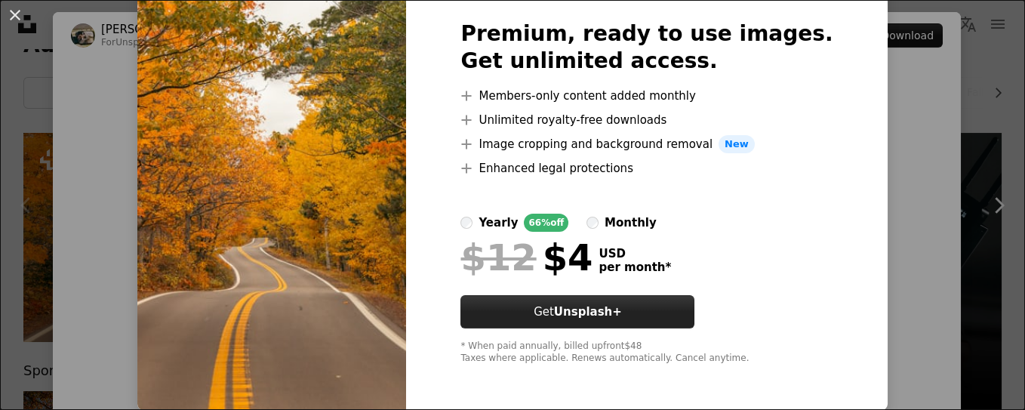 Image resolution: width=1025 pixels, height=410 pixels. What do you see at coordinates (635, 267) in the screenshot?
I see `span: per month *` at bounding box center [635, 267].